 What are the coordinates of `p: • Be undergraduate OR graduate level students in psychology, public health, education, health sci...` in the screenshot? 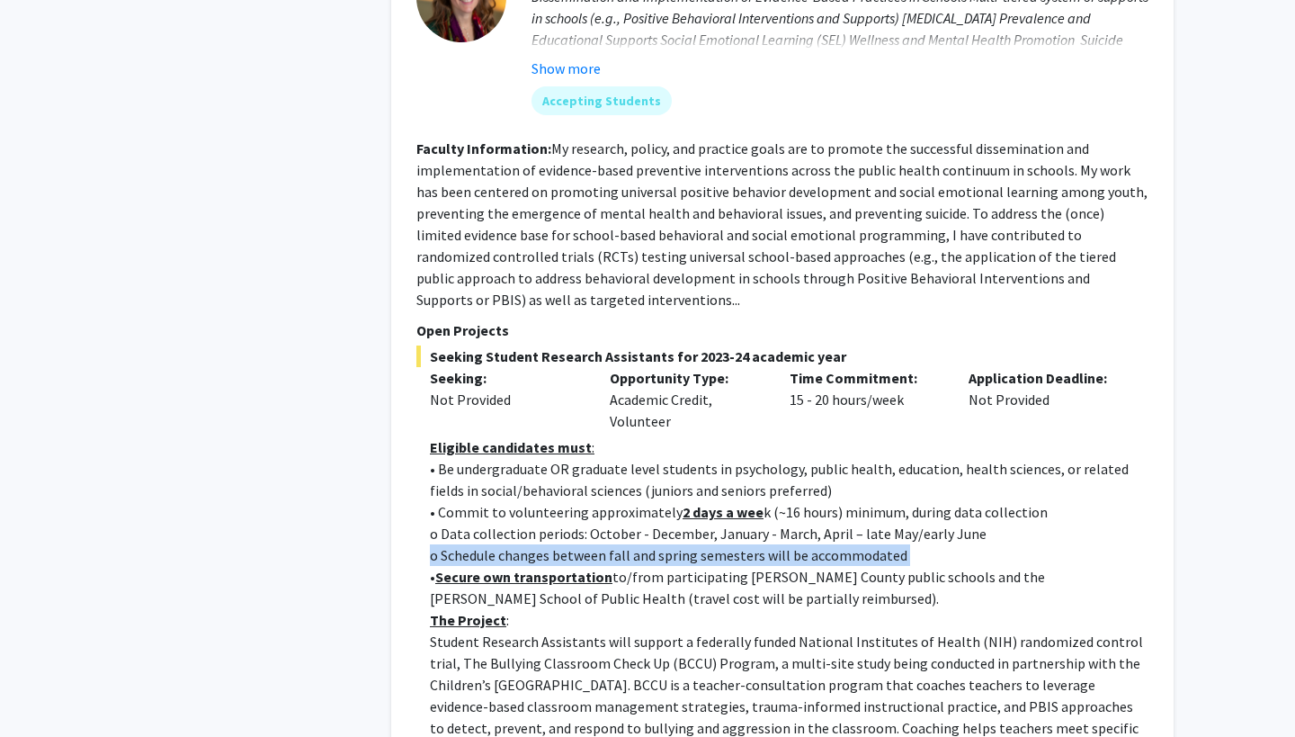 It's located at (789, 479).